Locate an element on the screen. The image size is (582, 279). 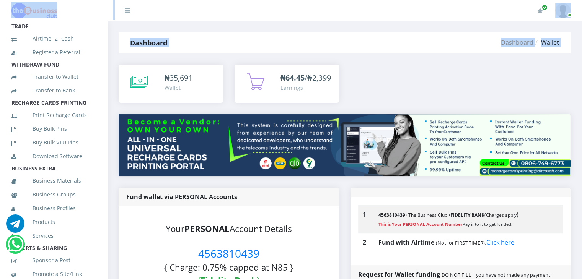
a: Business Materials is located at coordinates (54, 181).